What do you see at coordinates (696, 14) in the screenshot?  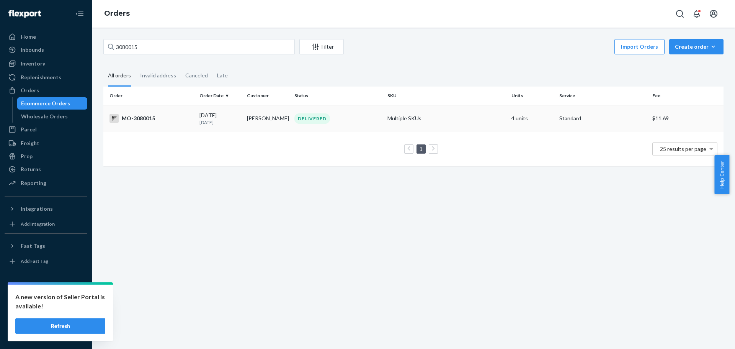 I see `button: Open notifications` at bounding box center [696, 14].